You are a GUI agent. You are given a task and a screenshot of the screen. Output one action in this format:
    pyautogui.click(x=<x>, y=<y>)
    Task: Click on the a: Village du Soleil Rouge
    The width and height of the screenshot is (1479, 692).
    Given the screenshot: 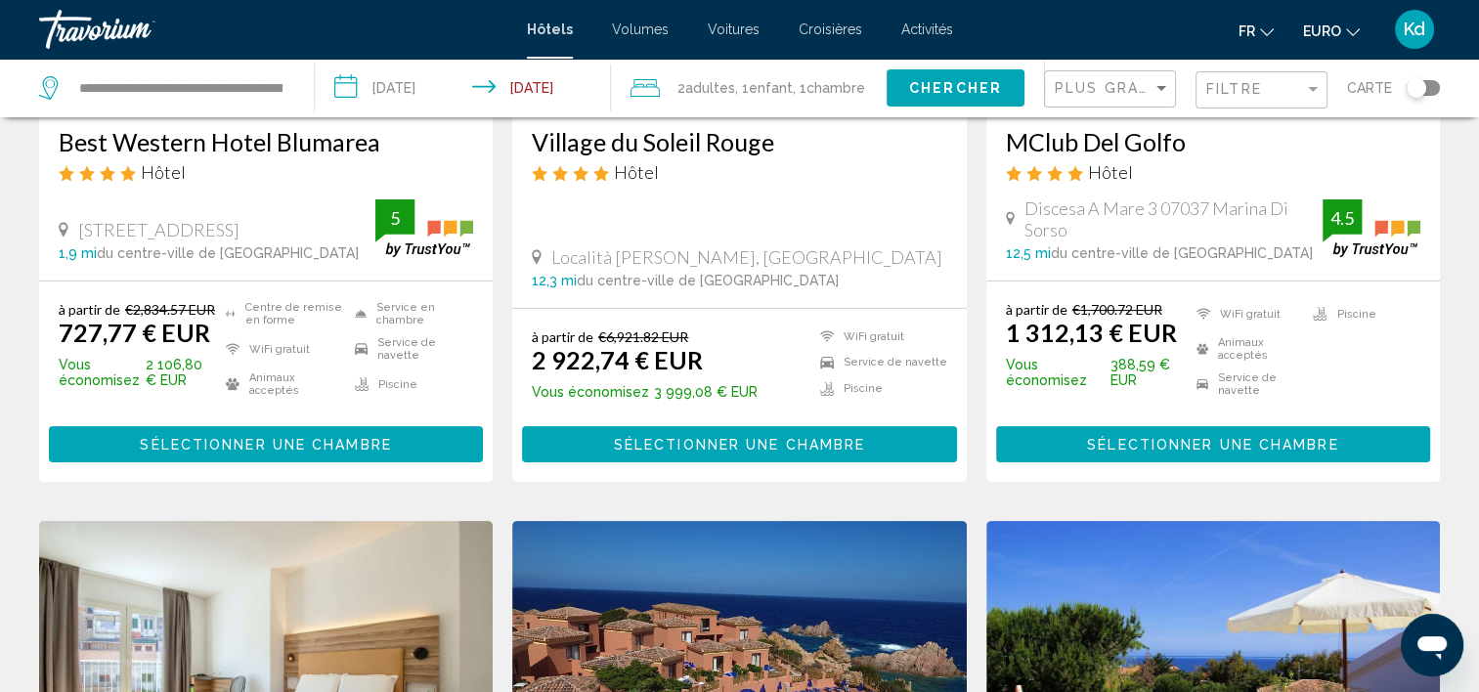 What is the action you would take?
    pyautogui.click(x=739, y=142)
    